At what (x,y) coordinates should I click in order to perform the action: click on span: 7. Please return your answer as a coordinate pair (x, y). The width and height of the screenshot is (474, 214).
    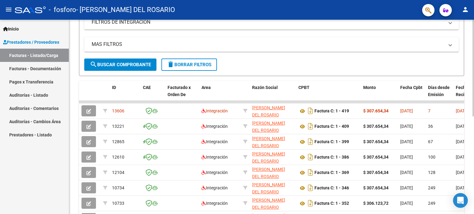
    Looking at the image, I should click on (429, 111).